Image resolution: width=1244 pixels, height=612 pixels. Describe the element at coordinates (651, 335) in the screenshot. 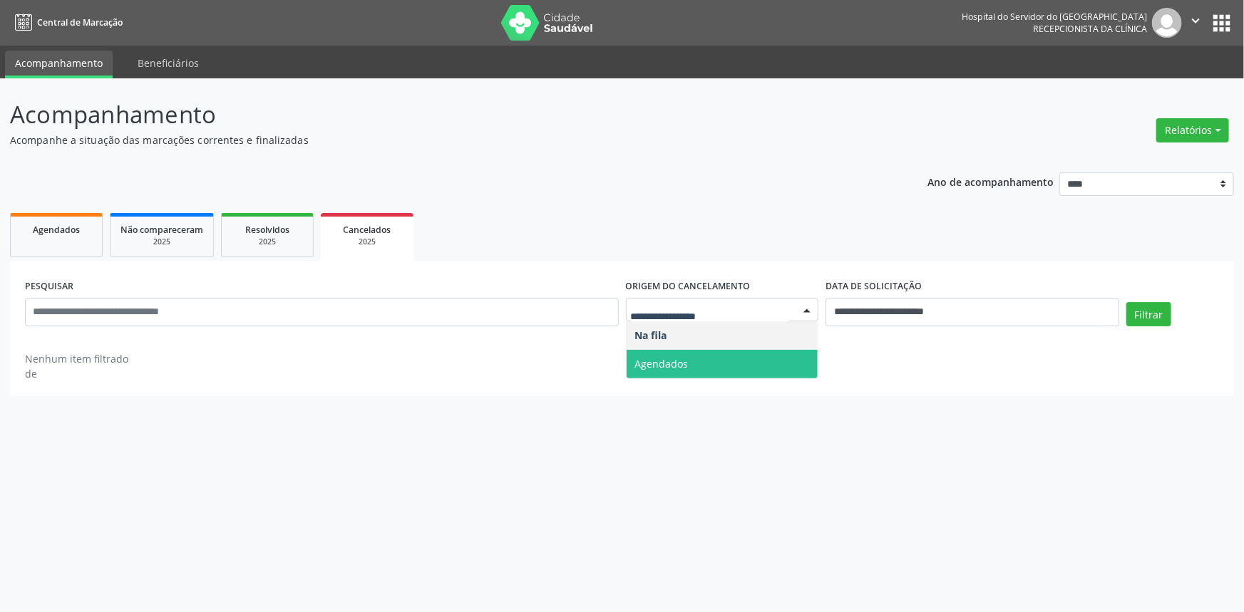

I see `span: Na fila` at that location.